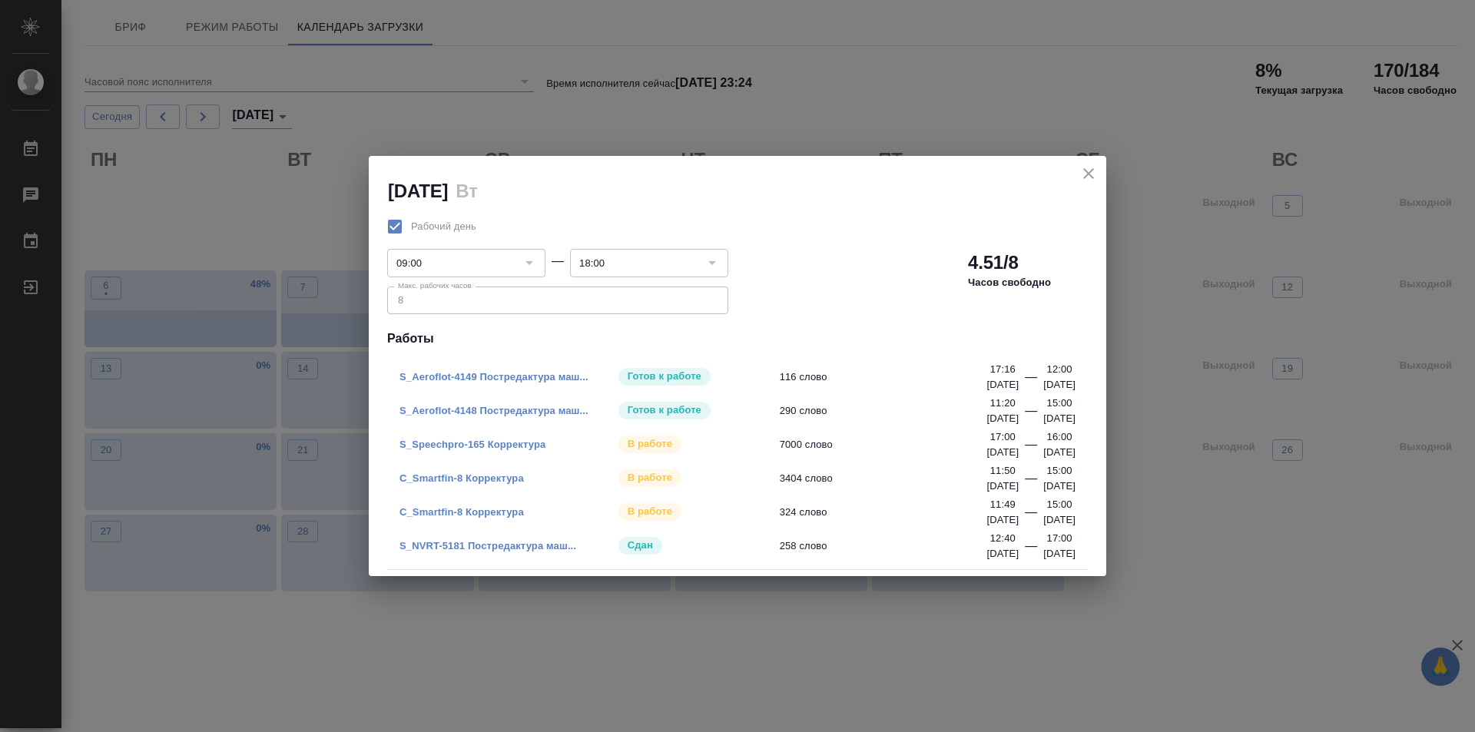  What do you see at coordinates (1003, 471) in the screenshot?
I see `p: 11:50` at bounding box center [1003, 471].